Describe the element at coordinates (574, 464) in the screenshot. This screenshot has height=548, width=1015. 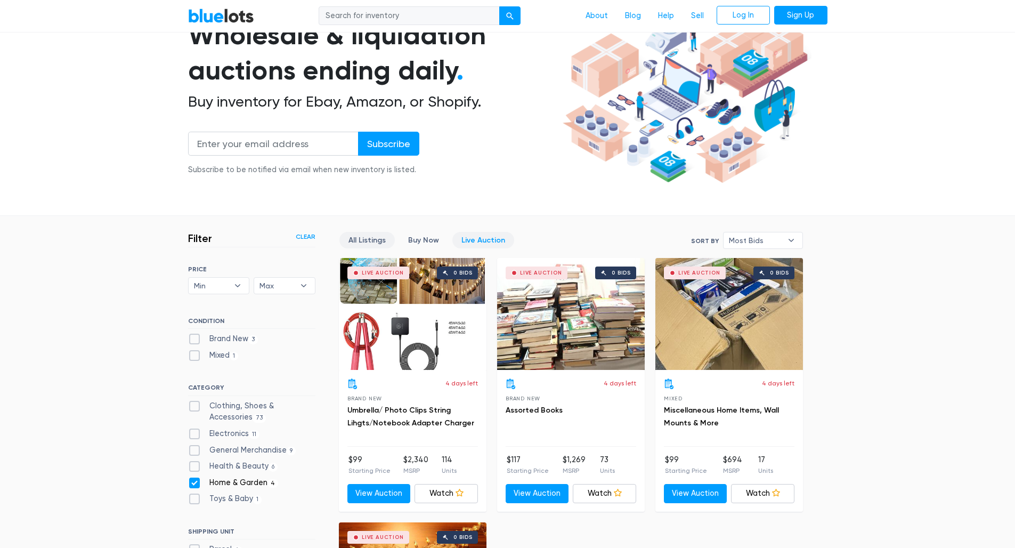
I see `li: $1,269` at that location.